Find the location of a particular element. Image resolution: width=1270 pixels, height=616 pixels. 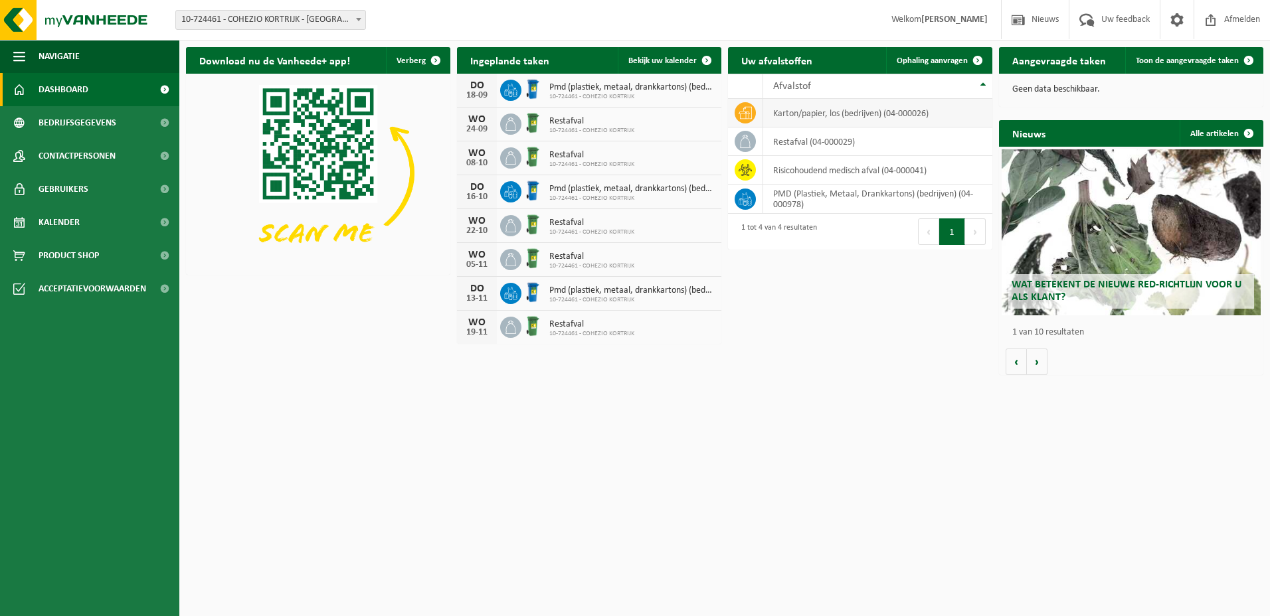

span: Verberg is located at coordinates (411, 60).